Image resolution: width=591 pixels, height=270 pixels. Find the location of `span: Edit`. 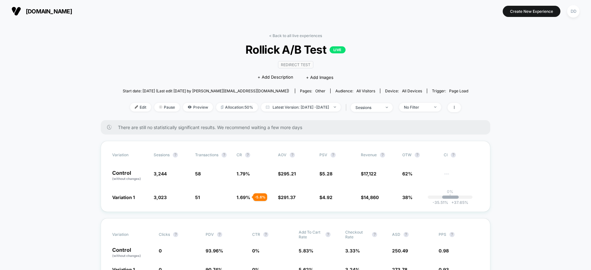

span: Edit is located at coordinates (141, 107).